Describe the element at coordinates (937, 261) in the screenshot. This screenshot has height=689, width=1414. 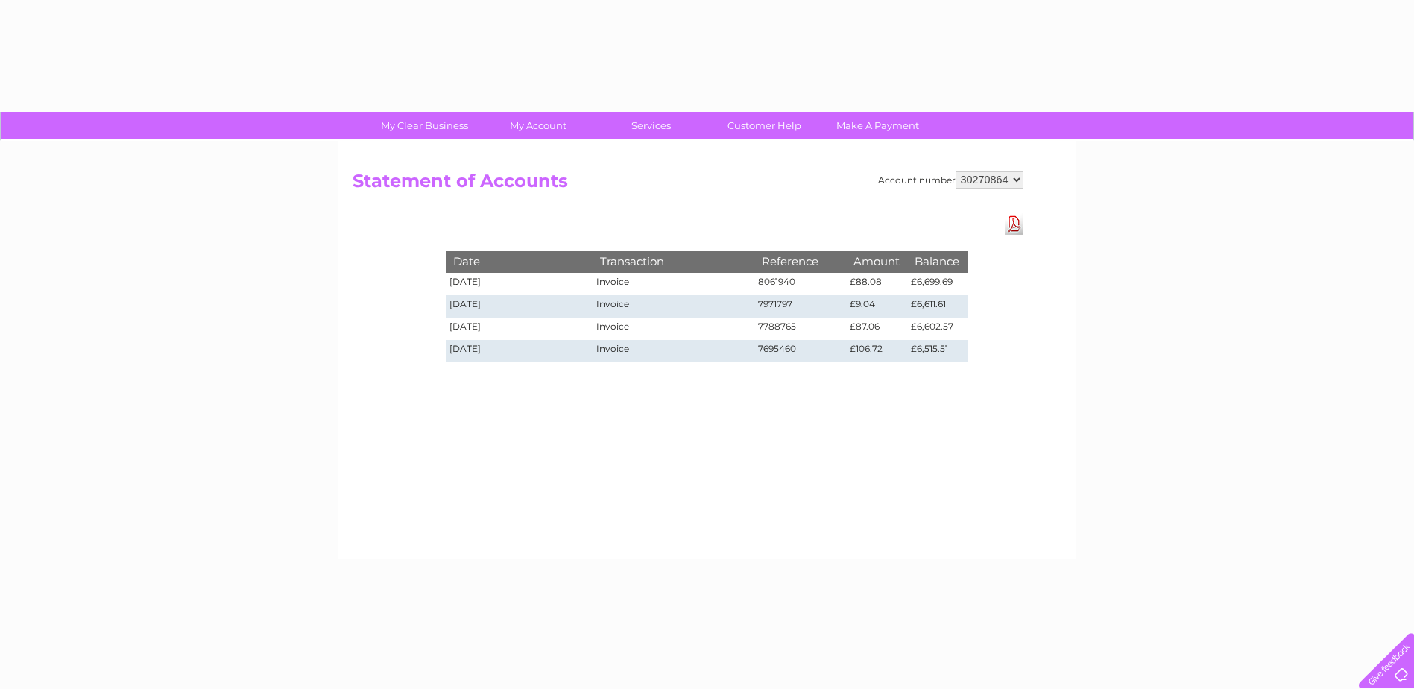
I see `th: Balance` at that location.